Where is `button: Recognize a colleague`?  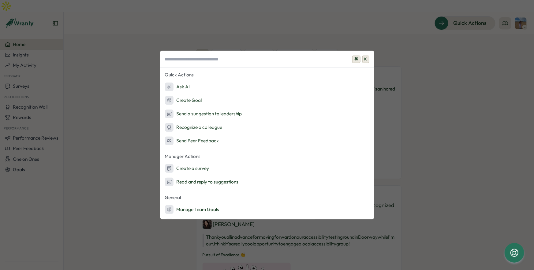
button: Recognize a colleague is located at coordinates (267, 127).